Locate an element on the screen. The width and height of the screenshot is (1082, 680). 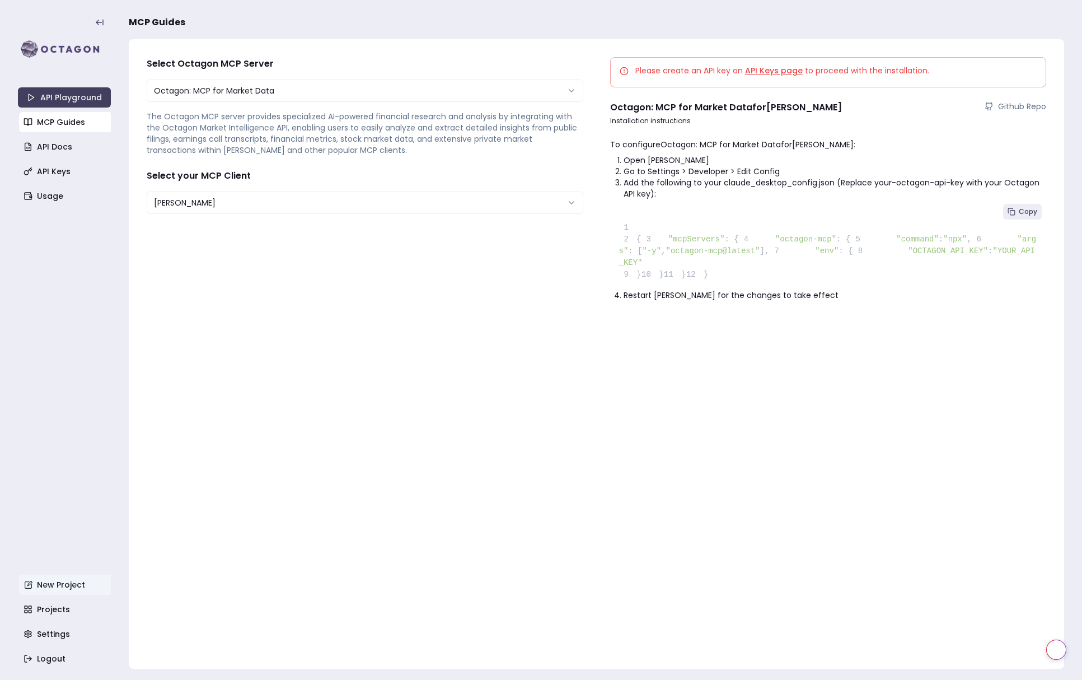
span: 4 is located at coordinates (748, 239).